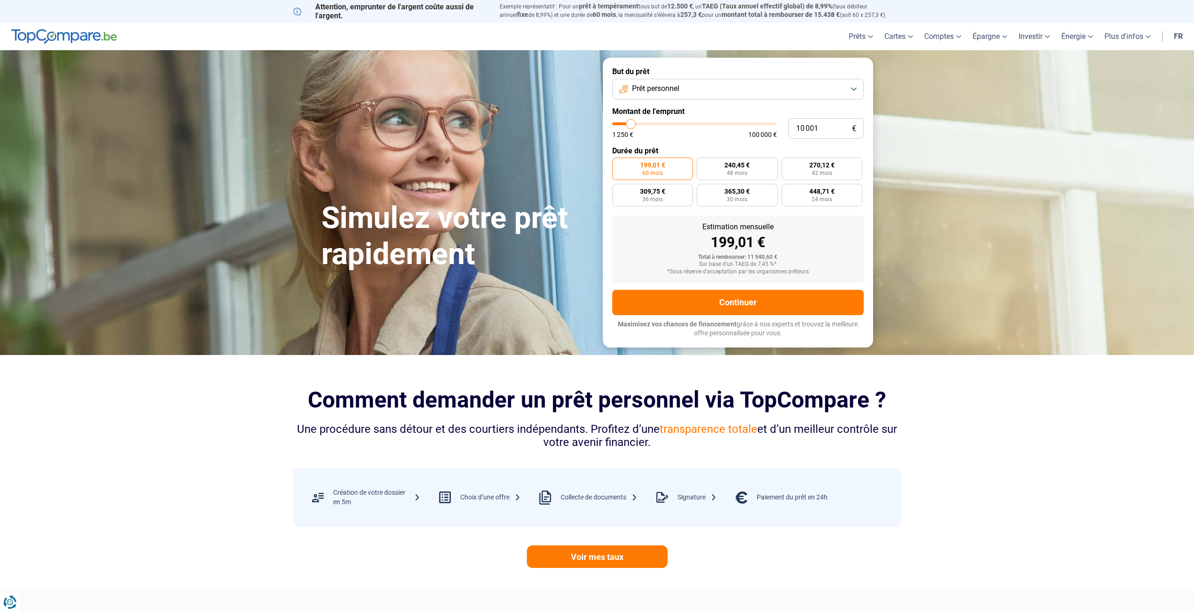 This screenshot has height=612, width=1194. I want to click on span: 365,30 €, so click(737, 191).